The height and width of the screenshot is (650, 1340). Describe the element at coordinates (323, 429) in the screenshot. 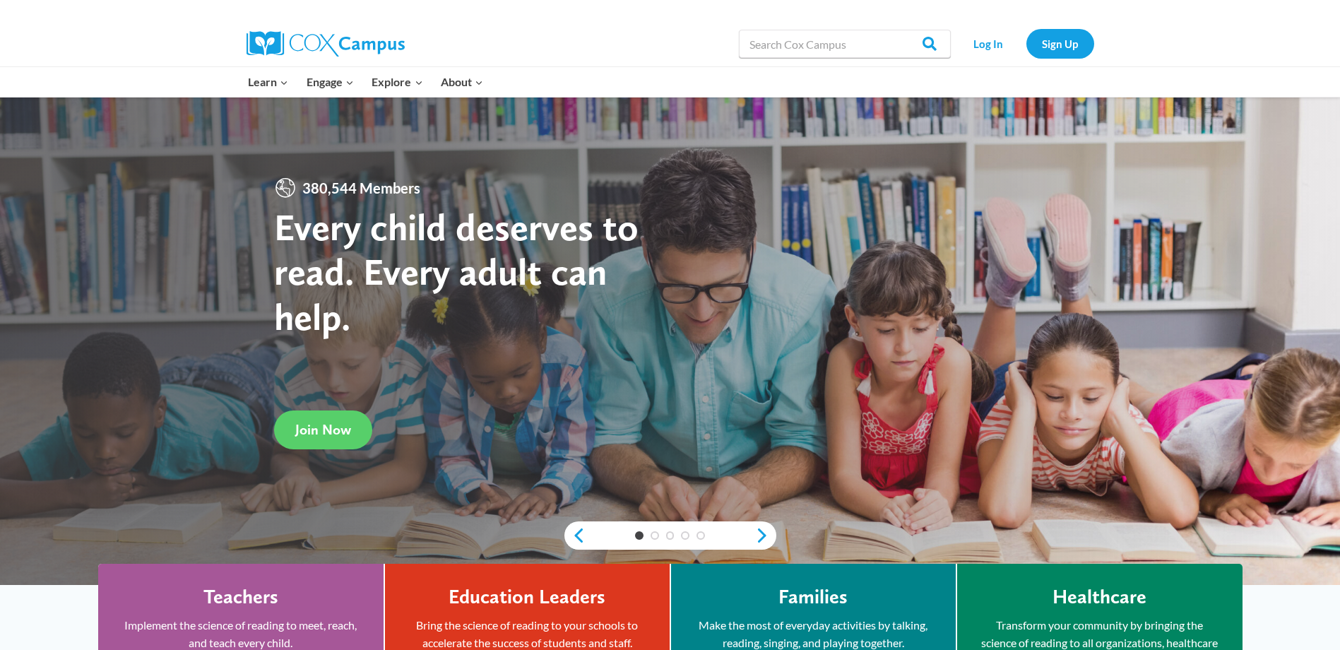

I see `a: Join Now` at that location.